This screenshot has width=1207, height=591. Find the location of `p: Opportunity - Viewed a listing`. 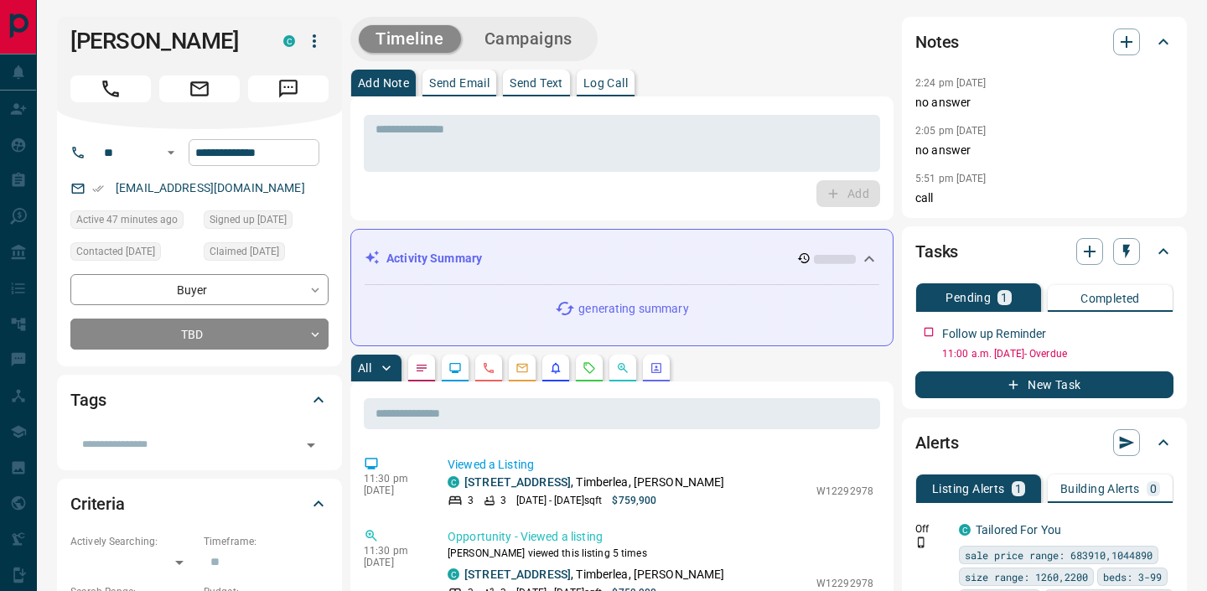

p: Opportunity - Viewed a listing is located at coordinates (661, 537).